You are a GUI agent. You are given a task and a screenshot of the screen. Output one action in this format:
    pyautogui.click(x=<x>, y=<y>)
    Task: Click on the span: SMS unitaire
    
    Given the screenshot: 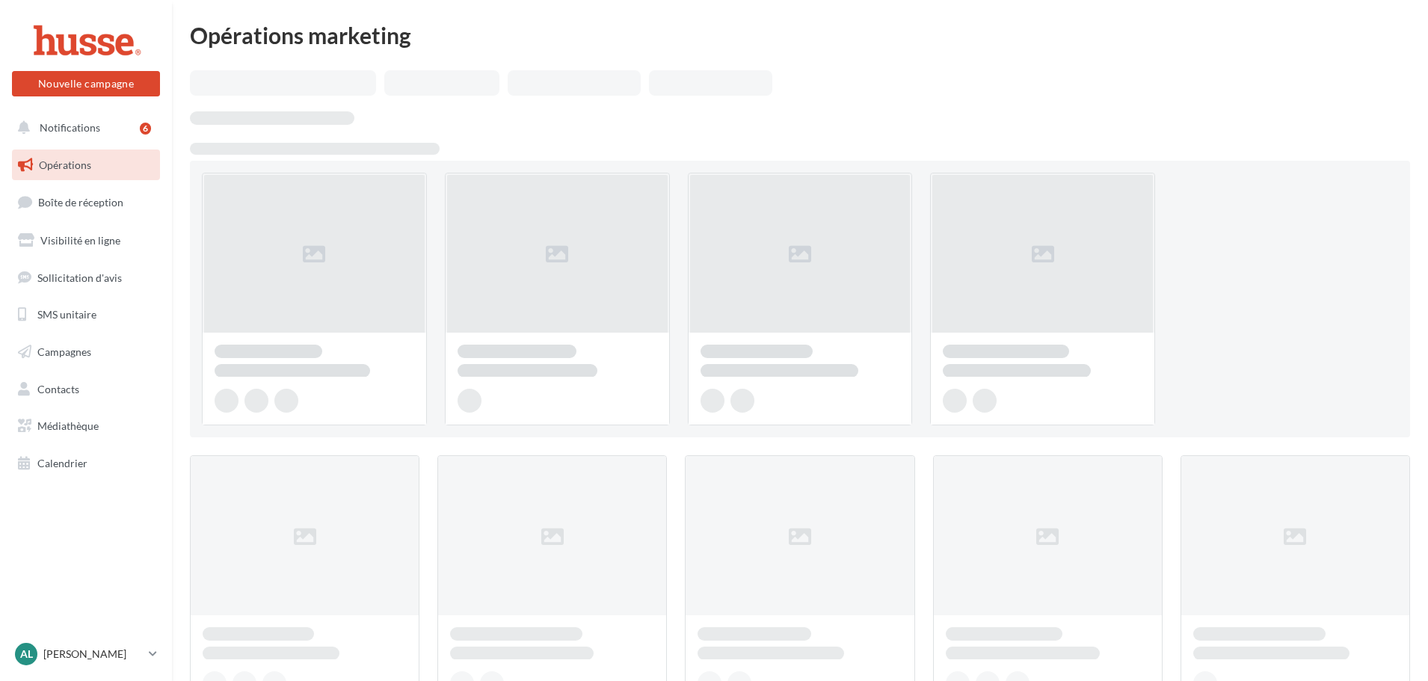 What is the action you would take?
    pyautogui.click(x=67, y=314)
    